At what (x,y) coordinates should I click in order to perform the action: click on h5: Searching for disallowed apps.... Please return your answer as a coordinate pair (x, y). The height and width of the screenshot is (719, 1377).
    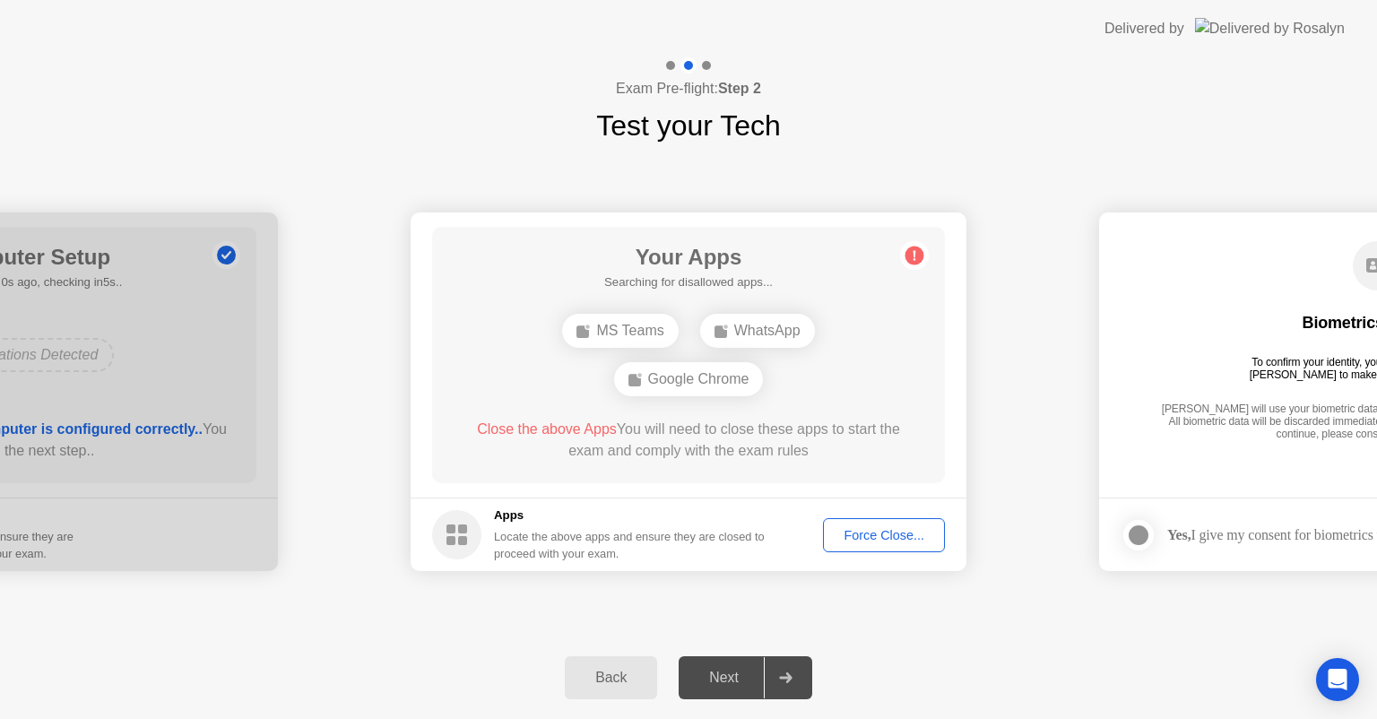
    Looking at the image, I should click on (688, 282).